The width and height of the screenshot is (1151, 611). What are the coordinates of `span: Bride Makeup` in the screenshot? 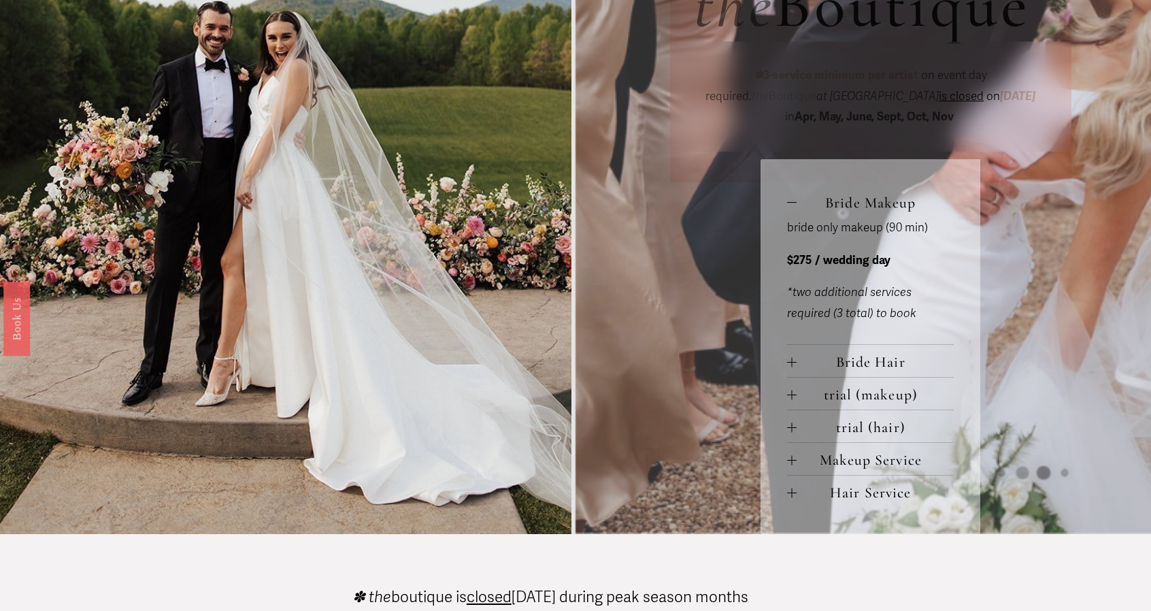 It's located at (875, 203).